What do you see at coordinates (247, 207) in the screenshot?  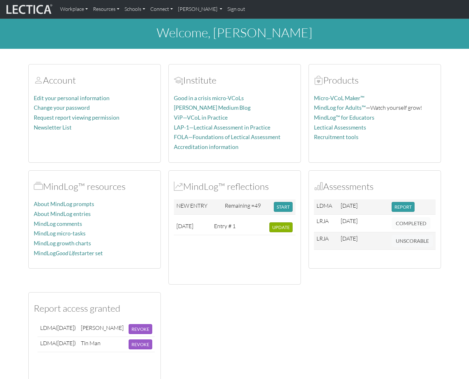 I see `td: Remaining =` at bounding box center [247, 207].